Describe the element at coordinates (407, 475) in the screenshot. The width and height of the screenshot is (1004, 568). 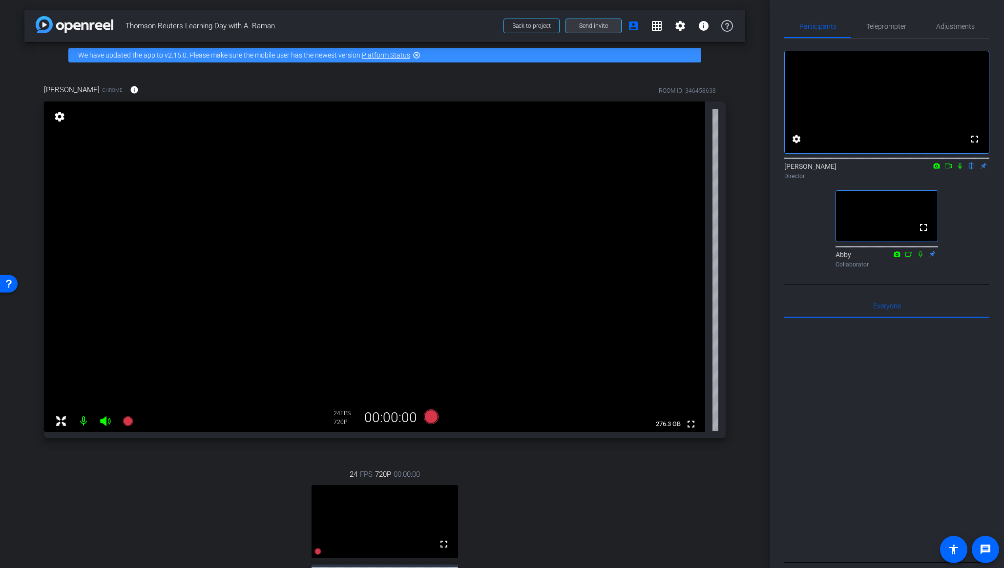
I see `span: 00:00:00` at that location.